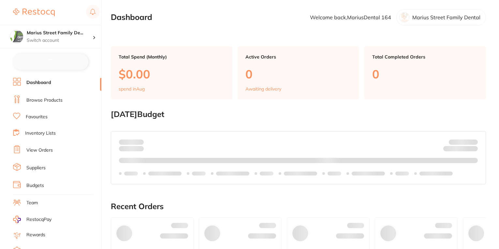 The height and width of the screenshot is (249, 499). What do you see at coordinates (425, 73) in the screenshot?
I see `a: Total Completed Orders0` at bounding box center [425, 73].